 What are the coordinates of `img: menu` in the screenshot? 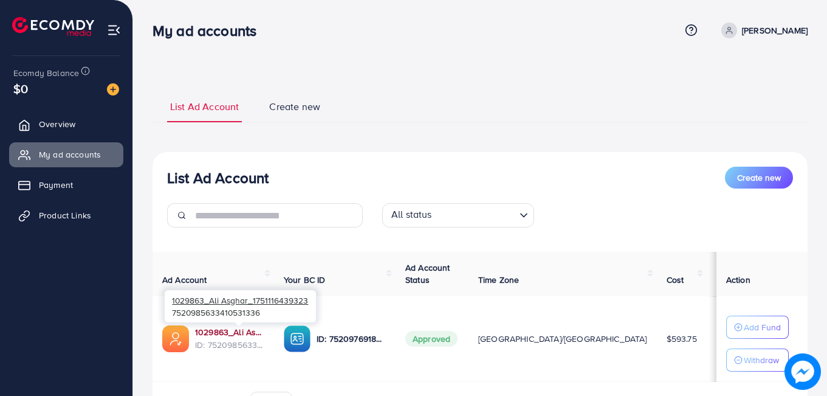 It's located at (114, 30).